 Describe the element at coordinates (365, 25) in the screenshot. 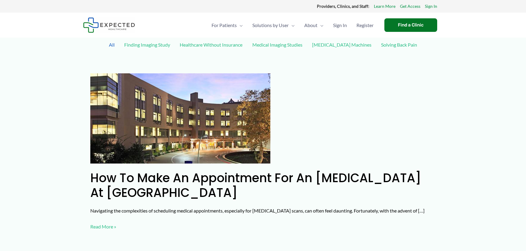

I see `span: Register` at that location.